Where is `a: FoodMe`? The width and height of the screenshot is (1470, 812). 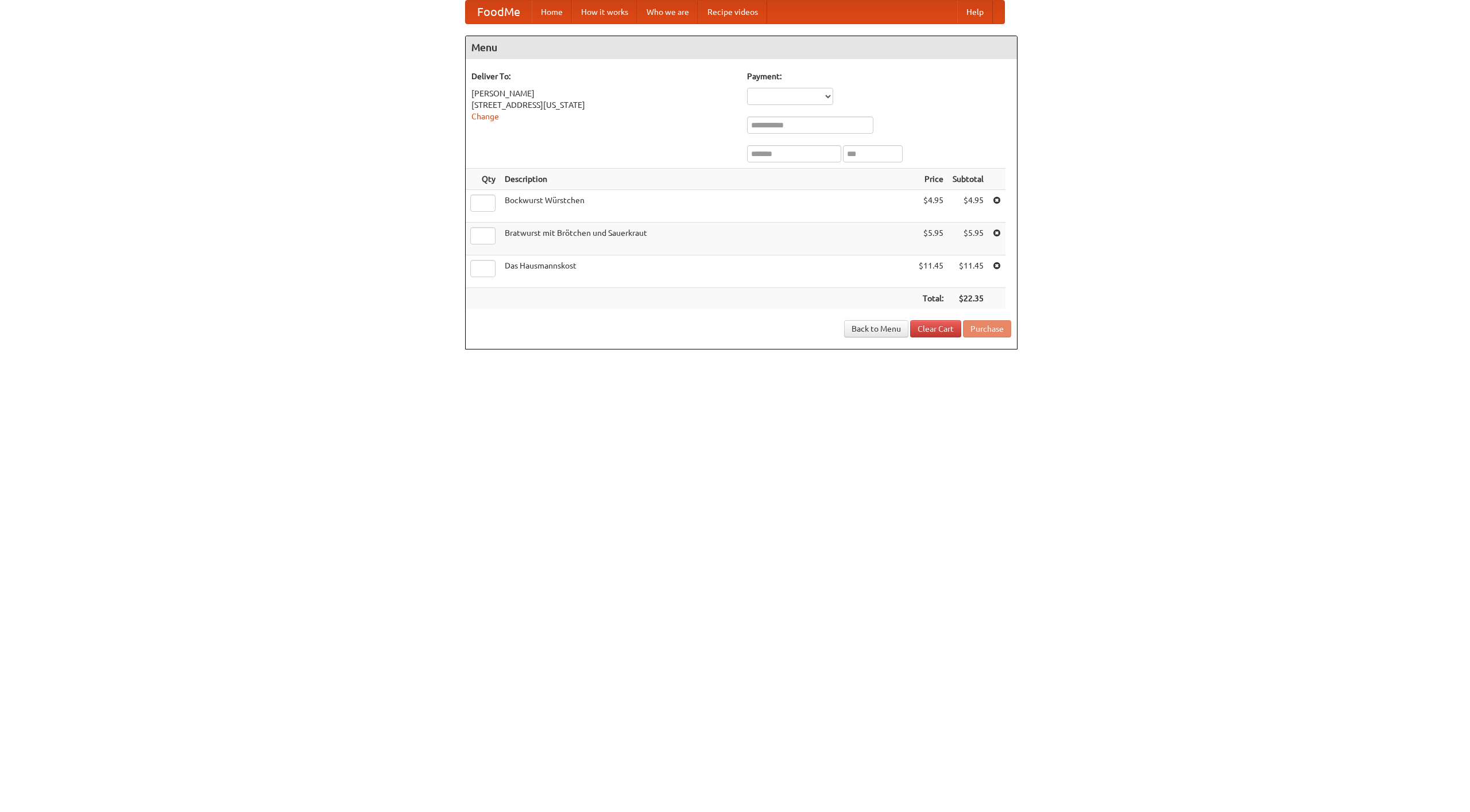
a: FoodMe is located at coordinates (499, 12).